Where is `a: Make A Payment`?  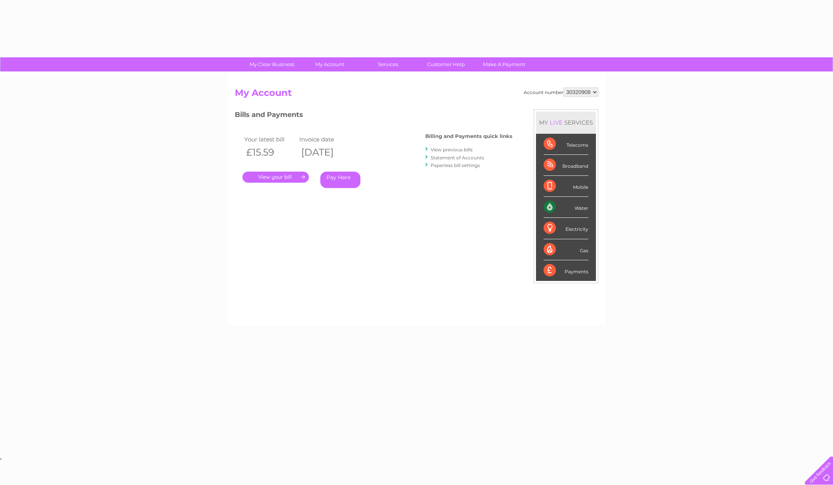
a: Make A Payment is located at coordinates (504, 64).